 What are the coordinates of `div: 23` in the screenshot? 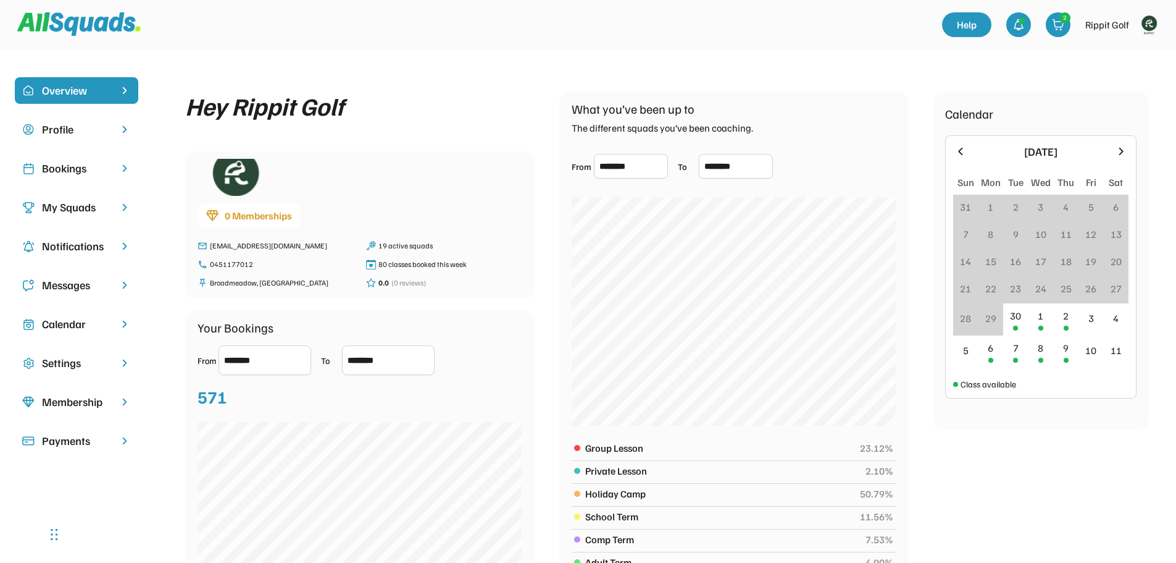 It's located at (1016, 288).